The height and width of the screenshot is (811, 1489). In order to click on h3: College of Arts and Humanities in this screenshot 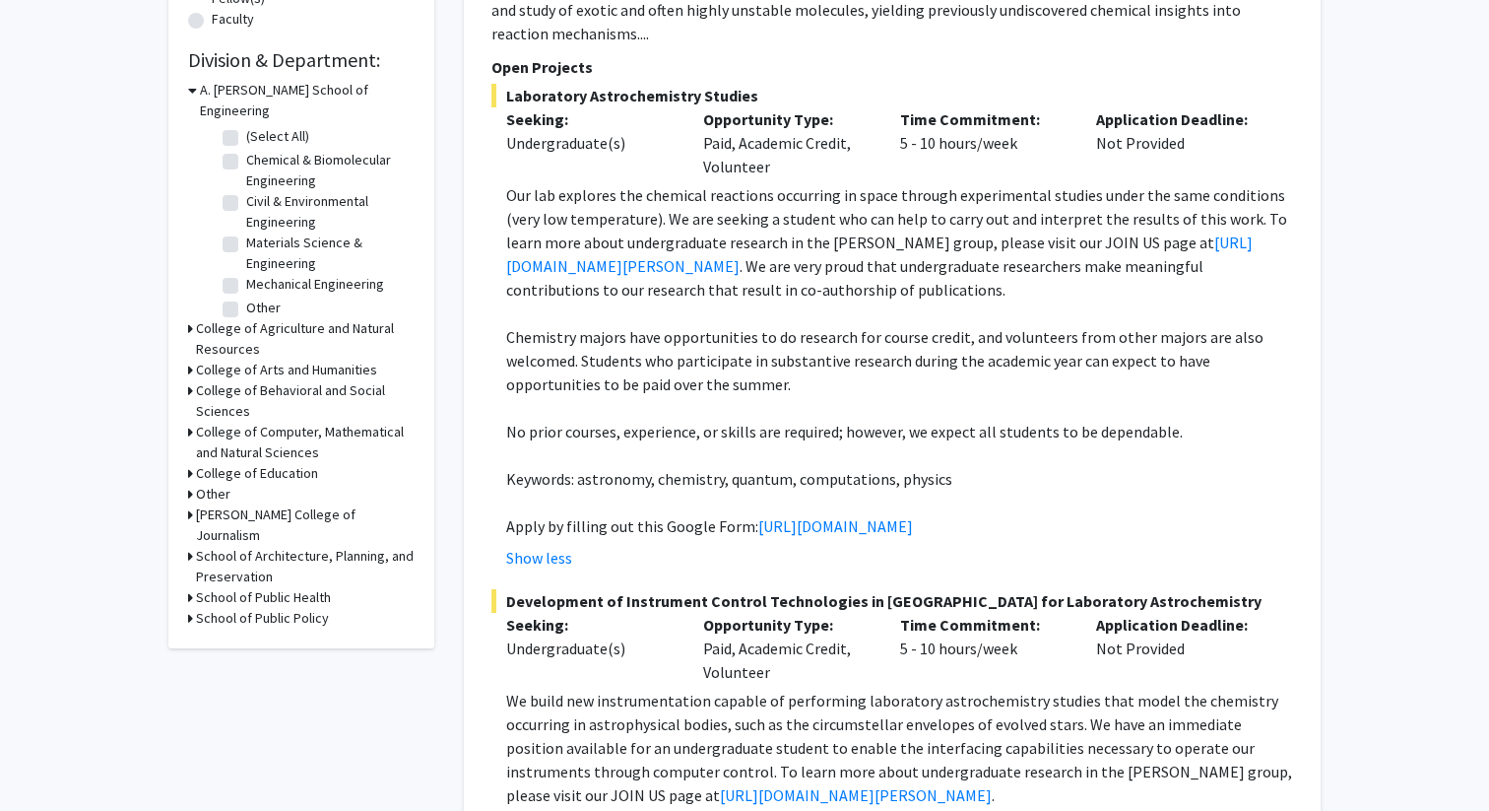, I will do `click(287, 369)`.